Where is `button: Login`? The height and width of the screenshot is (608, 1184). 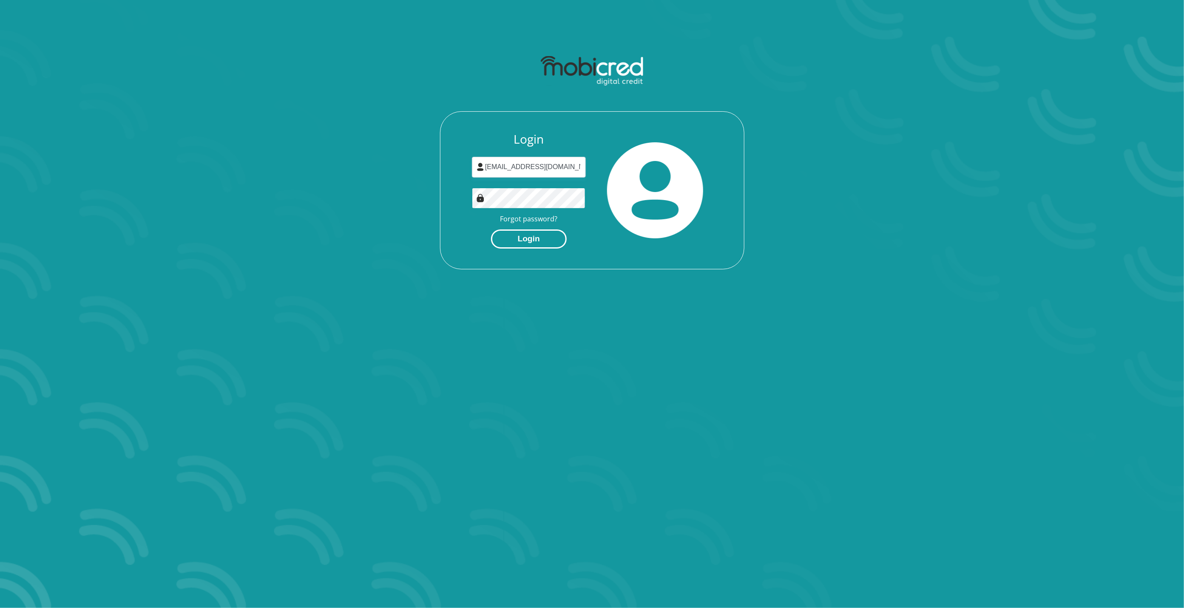
button: Login is located at coordinates (529, 239).